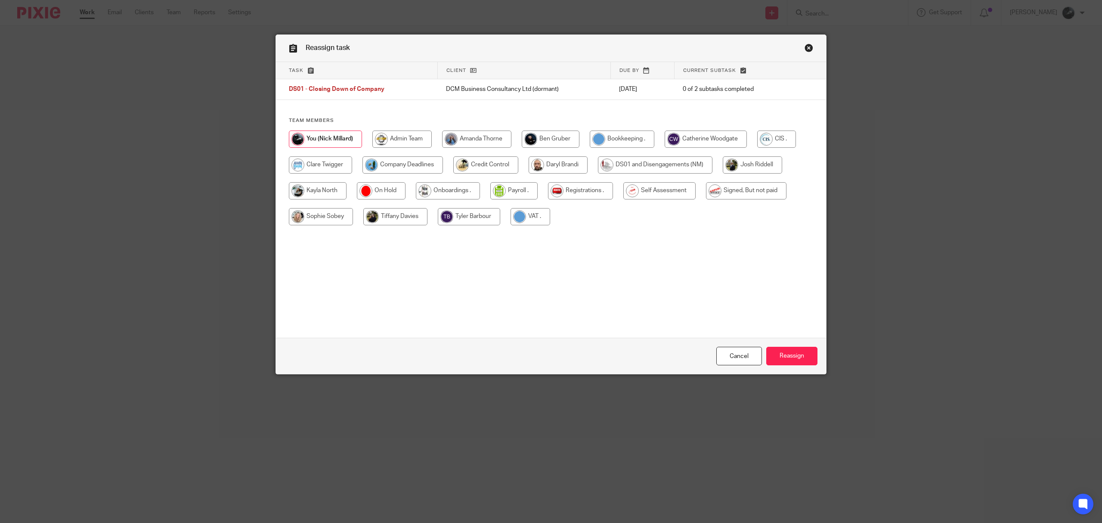  Describe the element at coordinates (524, 89) in the screenshot. I see `p: DCM Business Consultancy Ltd (dormant)` at that location.